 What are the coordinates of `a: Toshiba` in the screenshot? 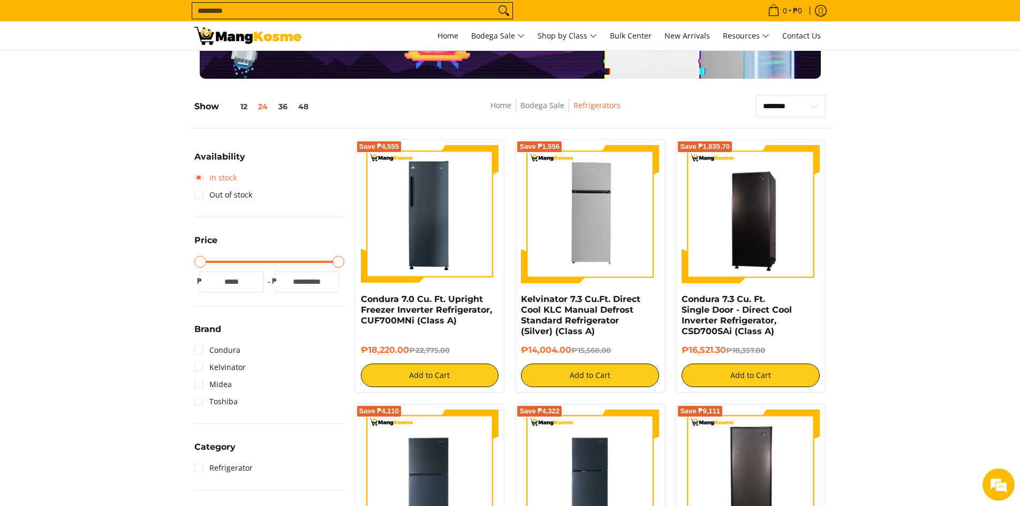 It's located at (216, 401).